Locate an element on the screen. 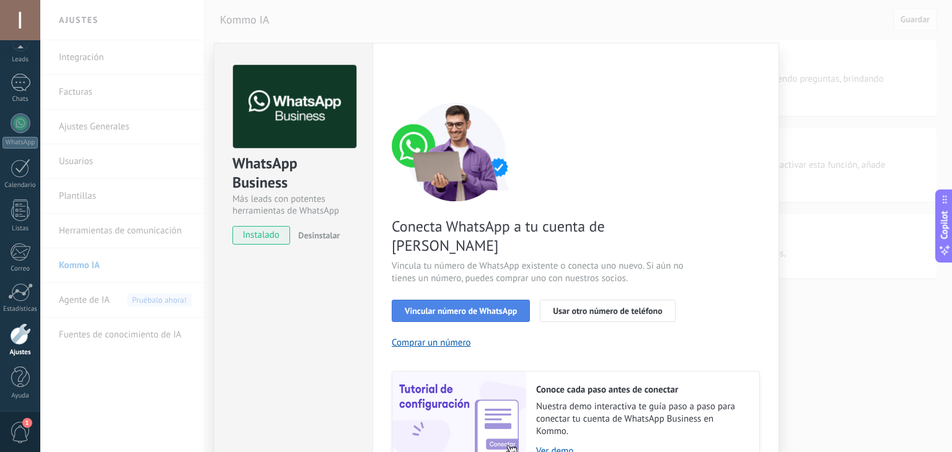 This screenshot has width=952, height=452. div: Listas is located at coordinates (20, 229).